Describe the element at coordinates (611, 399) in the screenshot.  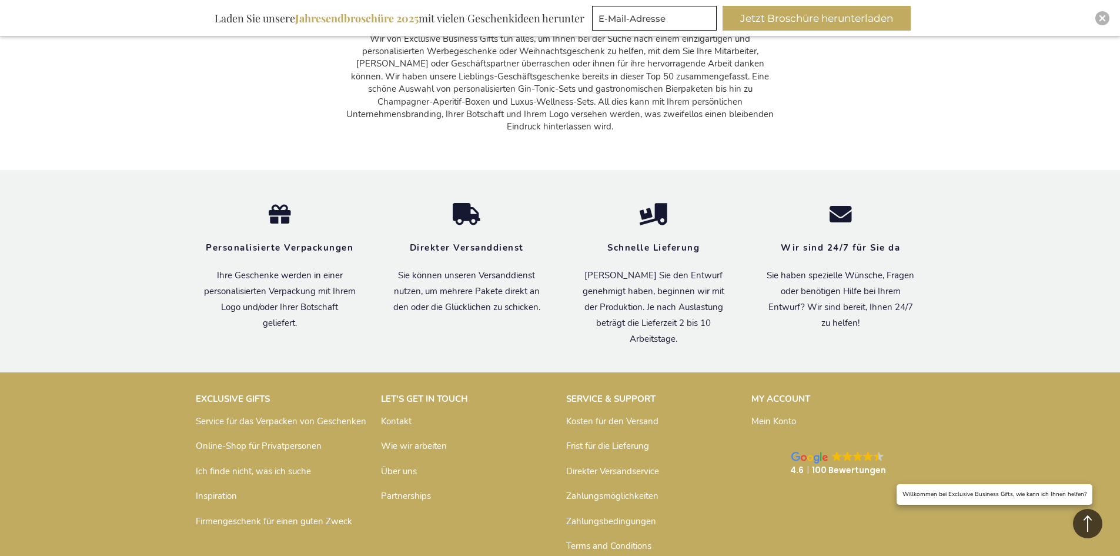
I see `strong: SERVICE & SUPPORT` at that location.